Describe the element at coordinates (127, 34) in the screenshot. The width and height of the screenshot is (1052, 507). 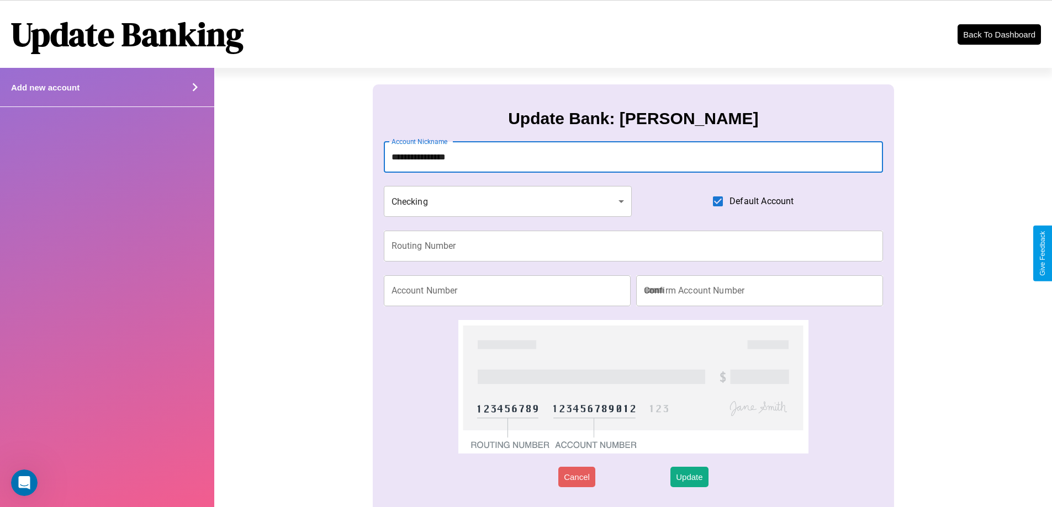
I see `h1: Update Banking` at that location.